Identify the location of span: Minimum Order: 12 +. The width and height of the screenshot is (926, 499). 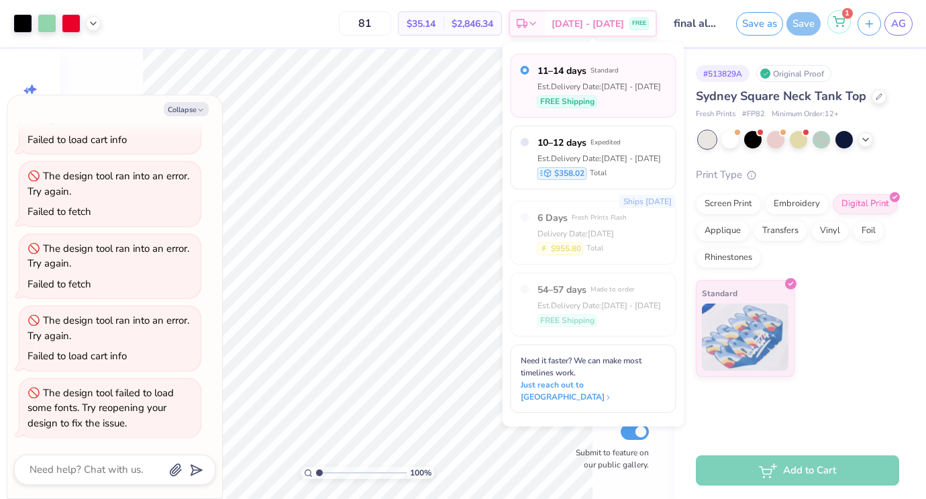
(805, 114).